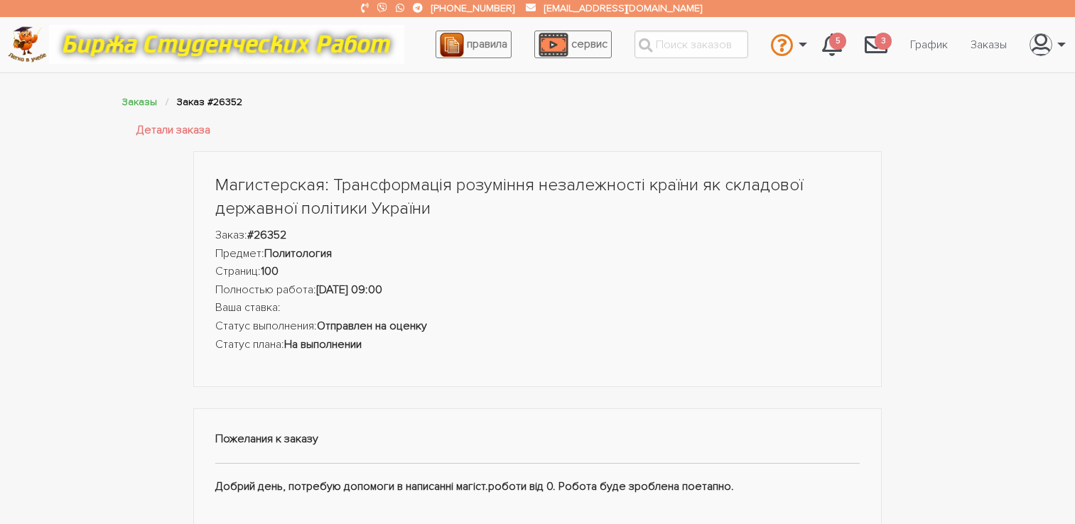 This screenshot has height=524, width=1075. I want to click on strong: Отправлен на оценку, so click(372, 326).